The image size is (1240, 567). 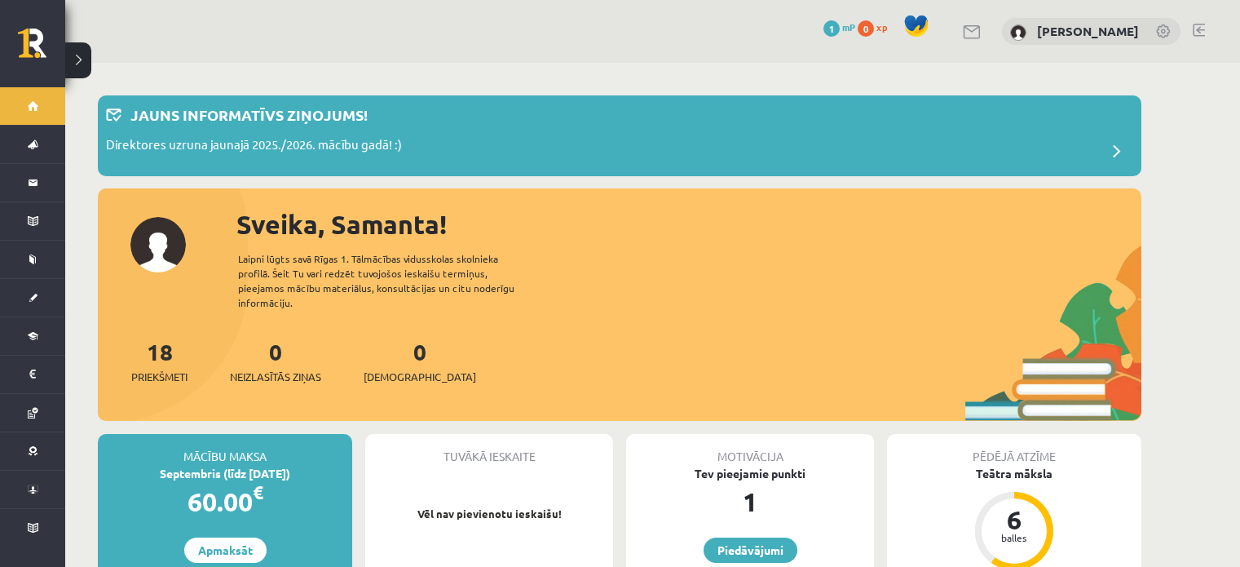 I want to click on p: Direktores uzruna jaunajā 2025./2026. mācību gadā! :), so click(x=254, y=147).